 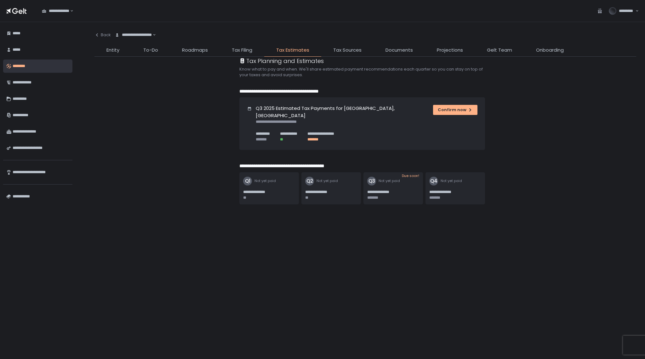 What do you see at coordinates (195, 50) in the screenshot?
I see `span: Roadmaps` at bounding box center [195, 50].